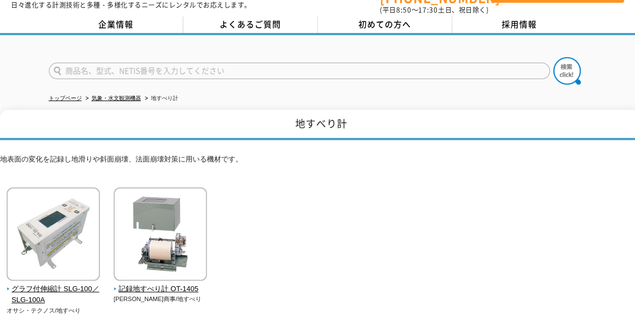 This screenshot has height=317, width=635. I want to click on li: 地すべり計, so click(160, 98).